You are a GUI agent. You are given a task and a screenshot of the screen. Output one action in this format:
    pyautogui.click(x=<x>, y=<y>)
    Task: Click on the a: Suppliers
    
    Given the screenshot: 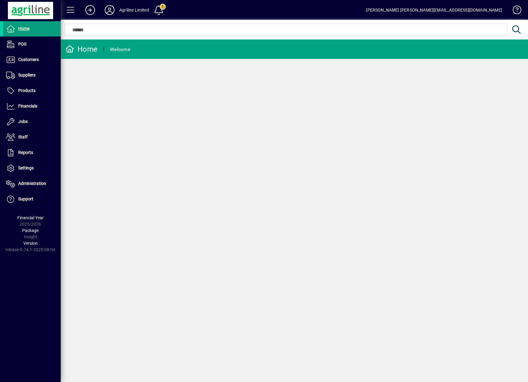 What is the action you would take?
    pyautogui.click(x=32, y=75)
    